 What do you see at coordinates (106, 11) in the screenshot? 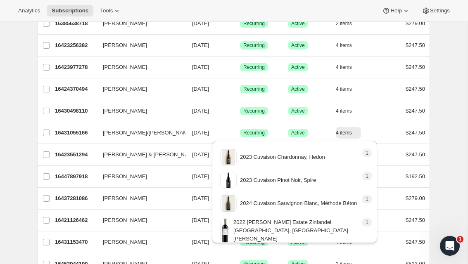
I see `span: Tools` at bounding box center [106, 11].